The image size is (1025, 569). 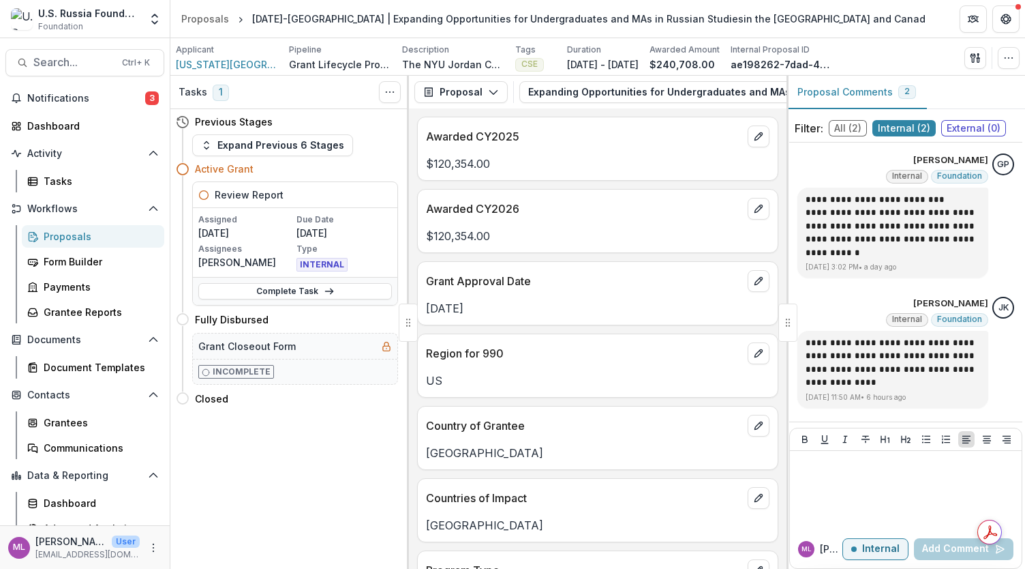 What do you see at coordinates (232, 319) in the screenshot?
I see `h4: Fully Disbursed` at bounding box center [232, 319].